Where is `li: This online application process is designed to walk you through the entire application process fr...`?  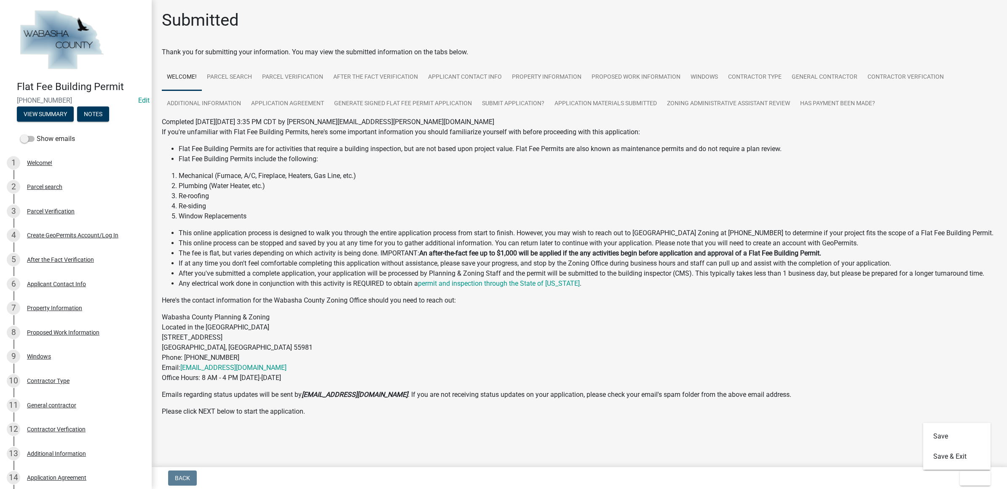 li: This online application process is designed to walk you through the entire application process fr... is located at coordinates (588, 233).